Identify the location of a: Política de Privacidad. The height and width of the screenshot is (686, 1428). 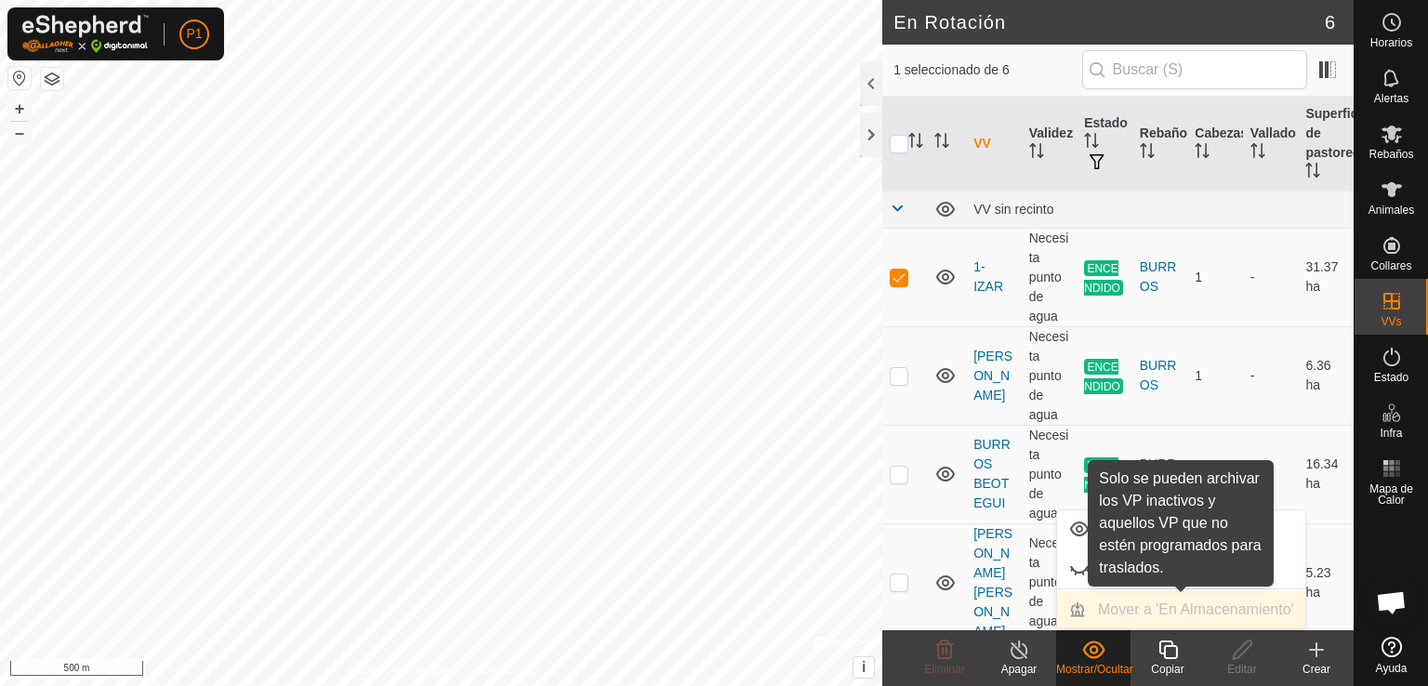
(398, 670).